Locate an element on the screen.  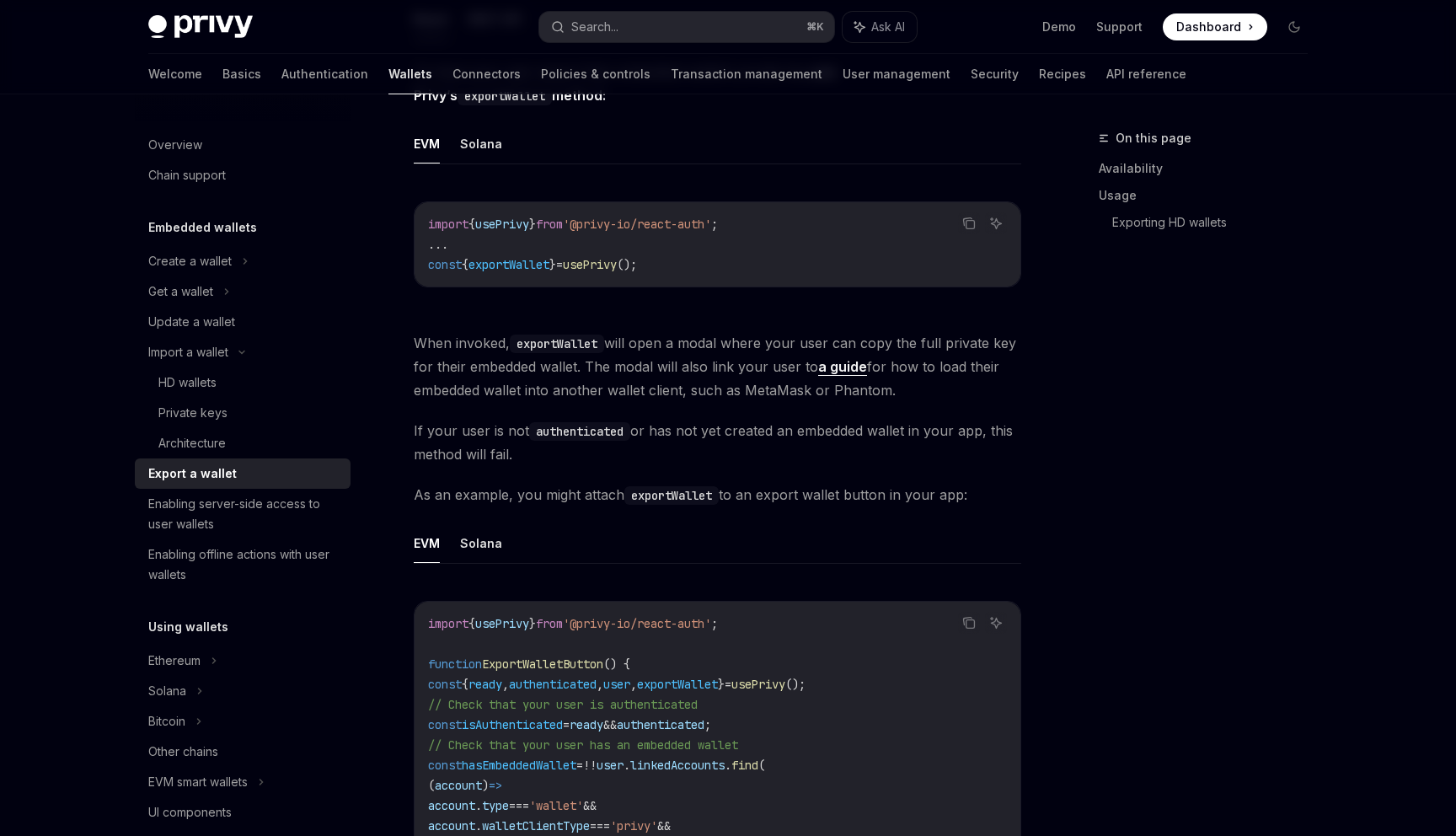
button: Search...⌘K is located at coordinates (687, 27).